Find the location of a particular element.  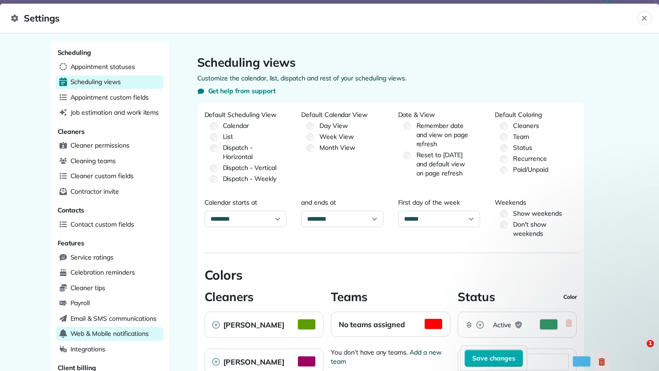

label: First day of the week is located at coordinates (439, 203).